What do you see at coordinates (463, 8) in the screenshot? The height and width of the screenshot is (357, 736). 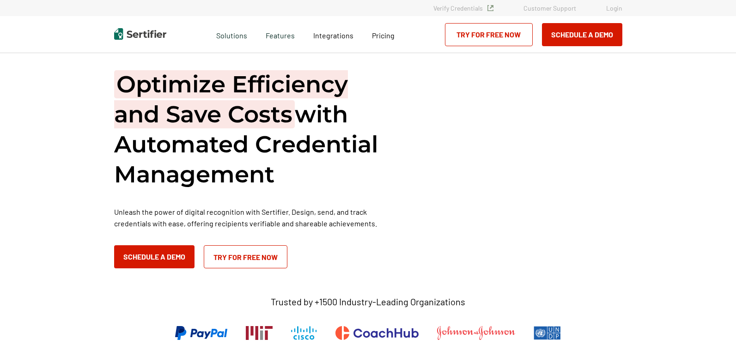 I see `a: Verify Credentials` at bounding box center [463, 8].